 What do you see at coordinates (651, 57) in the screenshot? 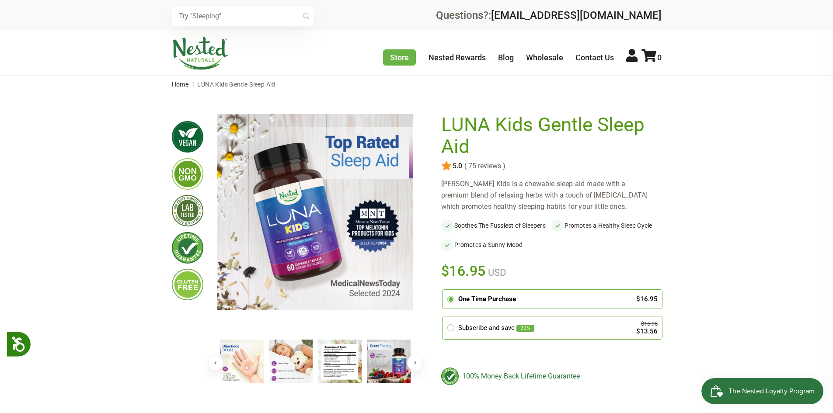
I see `a: 0` at bounding box center [651, 57].